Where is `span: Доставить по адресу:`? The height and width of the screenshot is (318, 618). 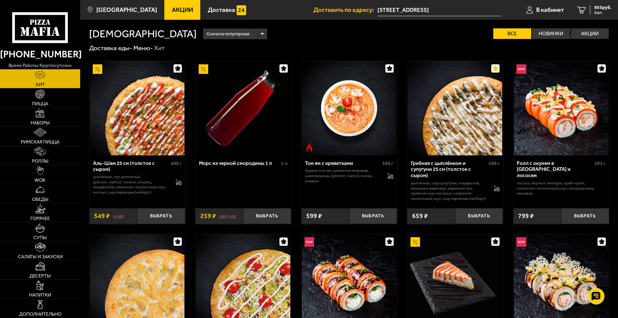
span: Доставить по адресу: is located at coordinates (345, 10).